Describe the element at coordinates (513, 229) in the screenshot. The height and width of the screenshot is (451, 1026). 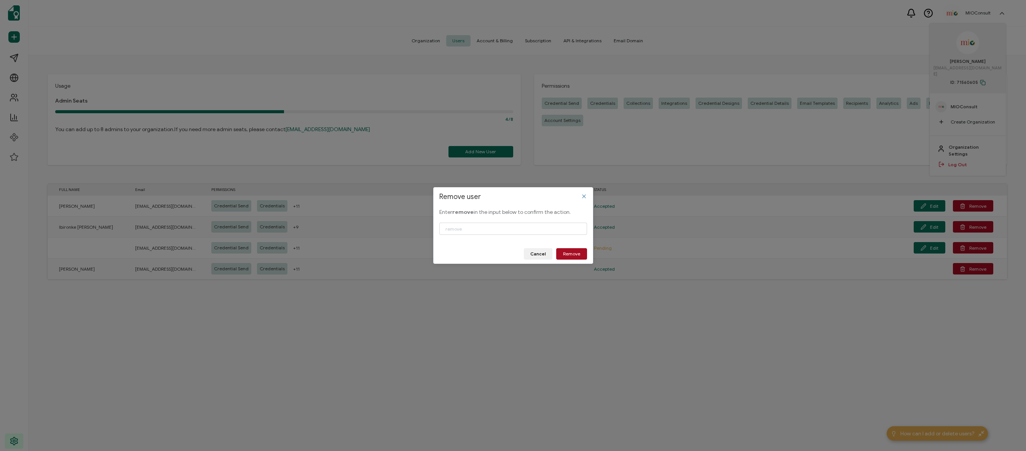
I see `input: remove` at that location.